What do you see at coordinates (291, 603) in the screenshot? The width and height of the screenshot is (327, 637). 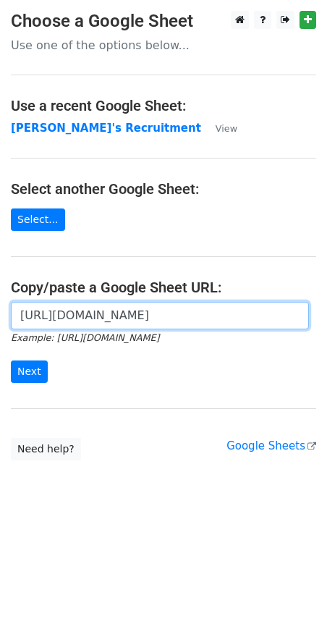 I see `div: Chat Widget` at bounding box center [291, 603].